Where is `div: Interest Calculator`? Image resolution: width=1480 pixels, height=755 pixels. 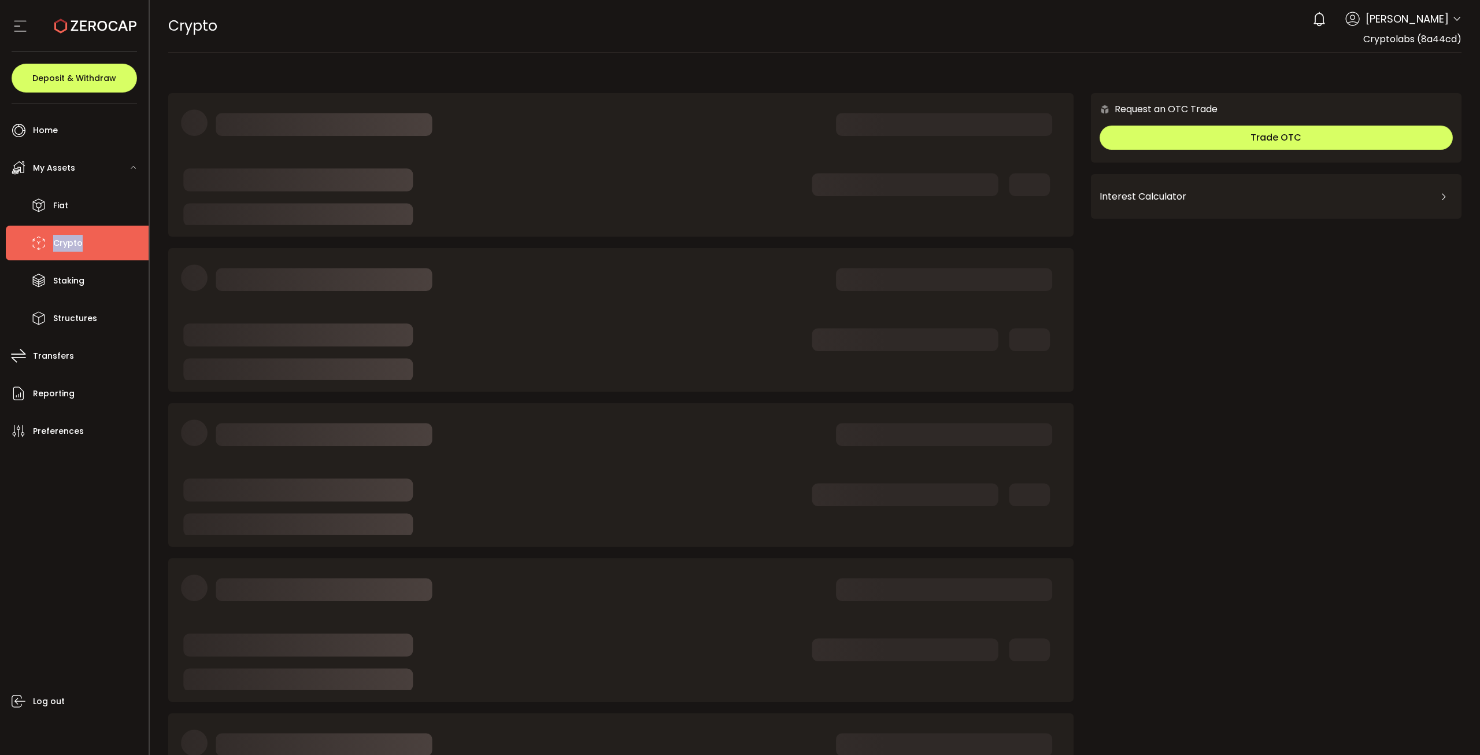
div: Interest Calculator is located at coordinates (1276, 197).